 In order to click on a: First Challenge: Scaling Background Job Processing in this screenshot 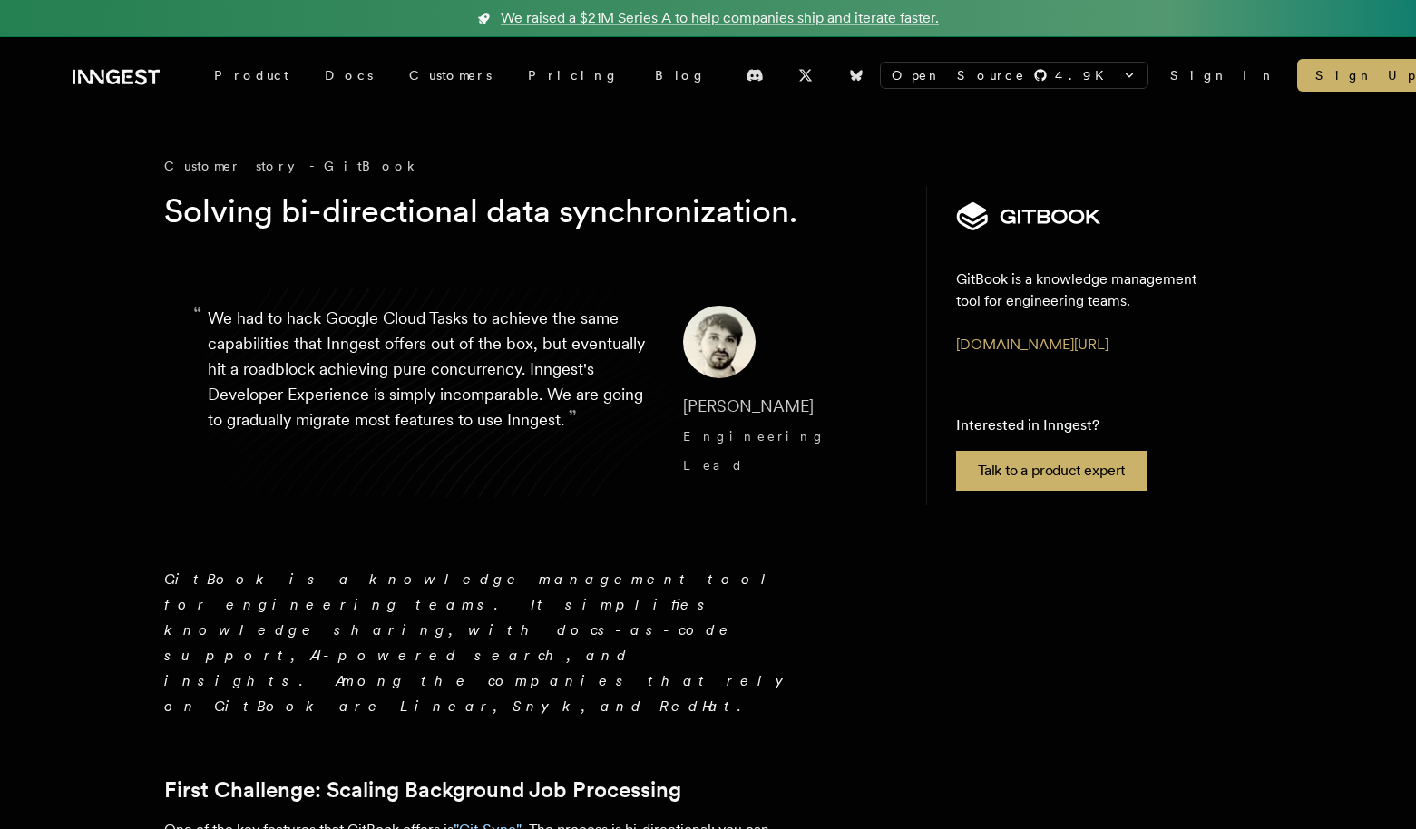, I will do `click(423, 790)`.